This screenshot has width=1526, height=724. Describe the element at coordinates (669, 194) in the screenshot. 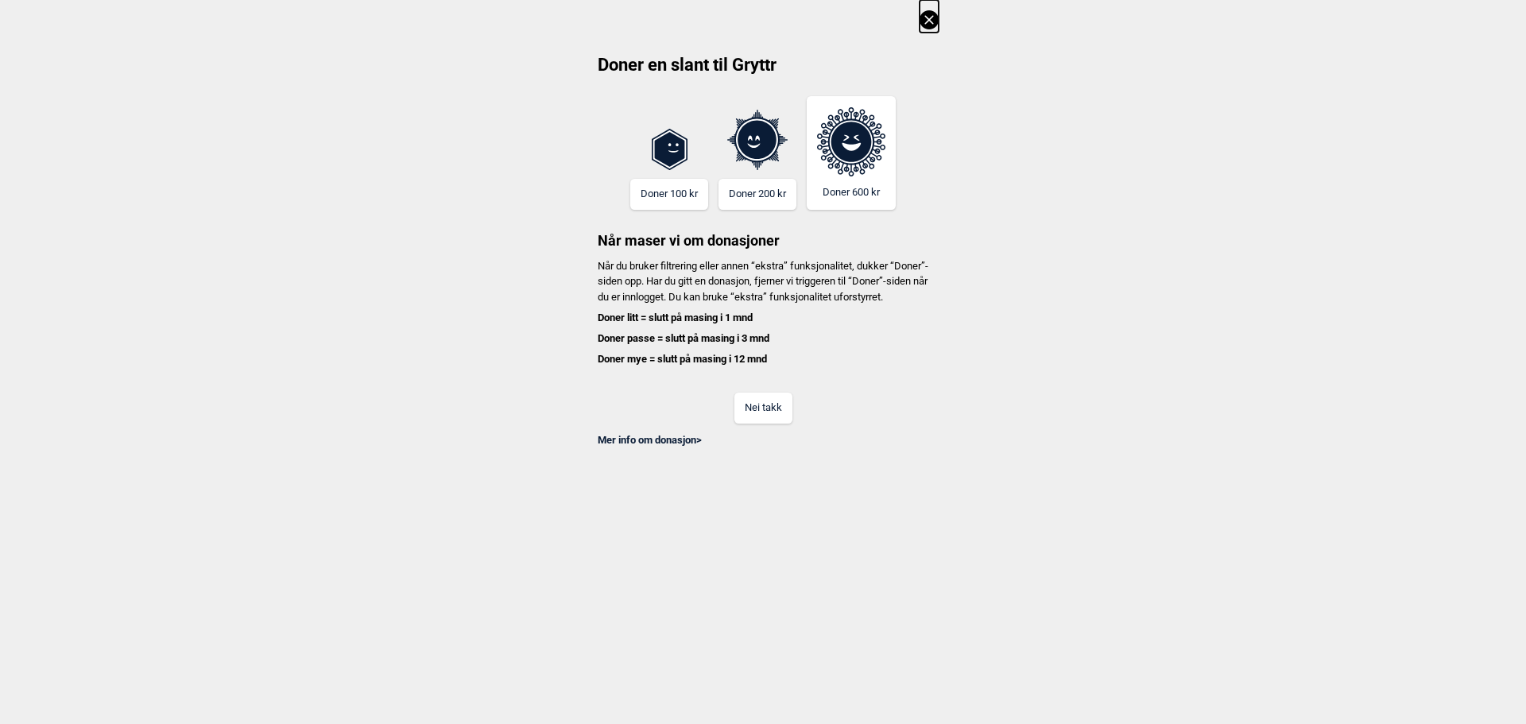

I see `button: Doner 100 kr` at that location.